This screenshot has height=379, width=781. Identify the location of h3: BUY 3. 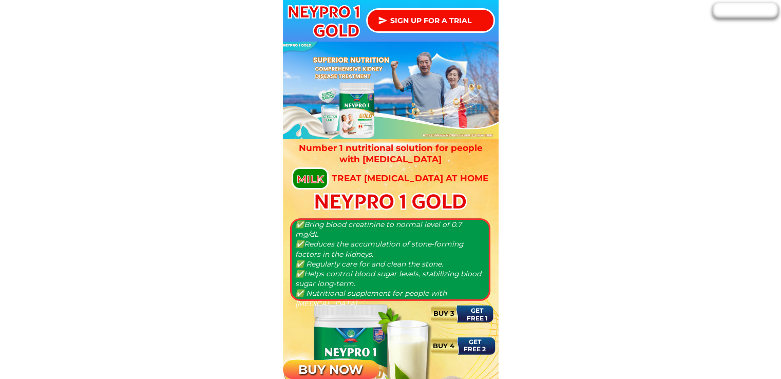
(444, 313).